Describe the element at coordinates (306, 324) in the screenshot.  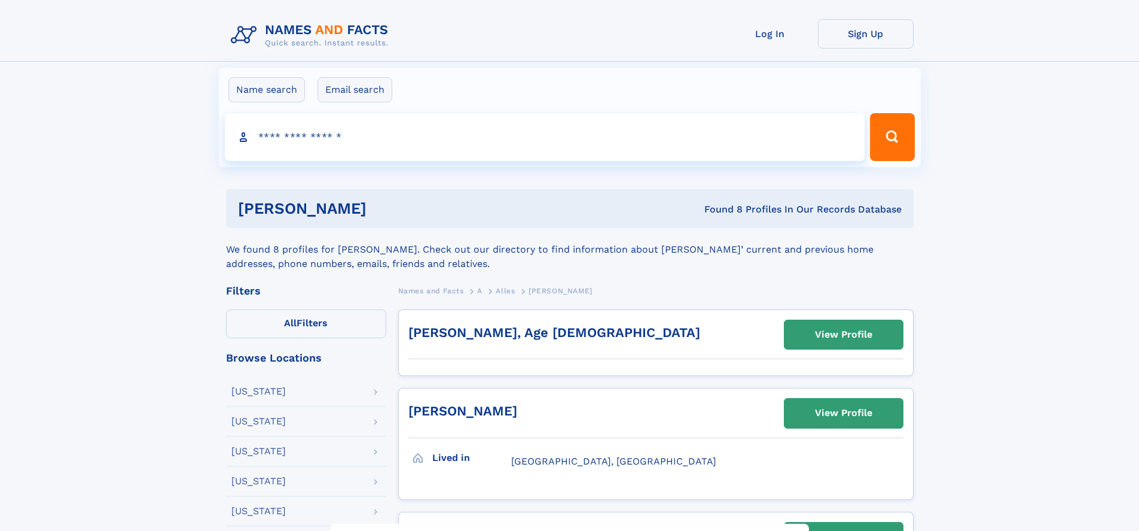
I see `label: Filters` at that location.